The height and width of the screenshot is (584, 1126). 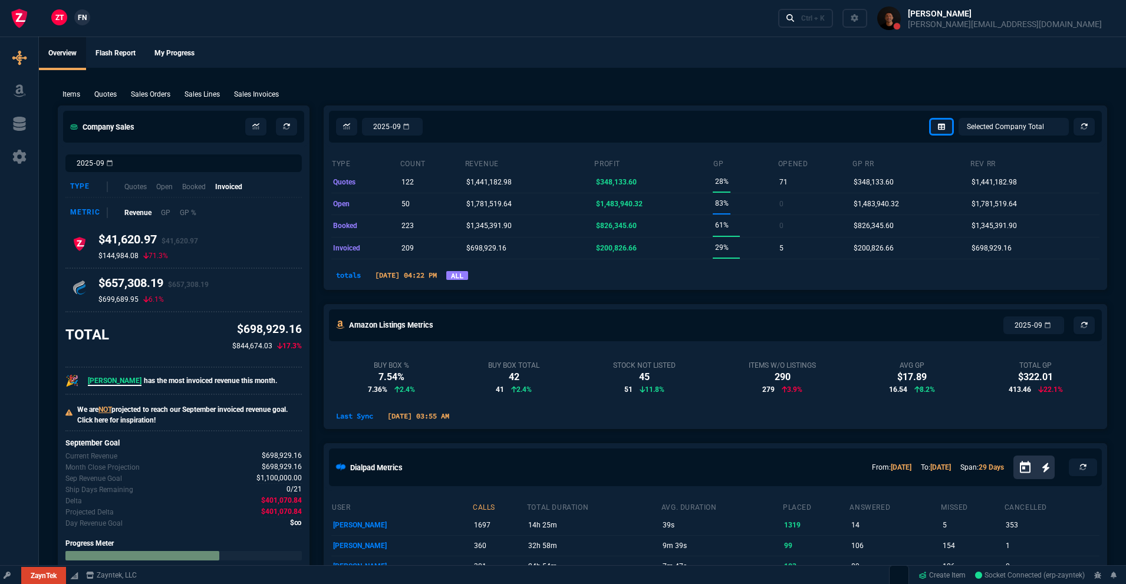 What do you see at coordinates (252, 346) in the screenshot?
I see `p: $844,674.03` at bounding box center [252, 346].